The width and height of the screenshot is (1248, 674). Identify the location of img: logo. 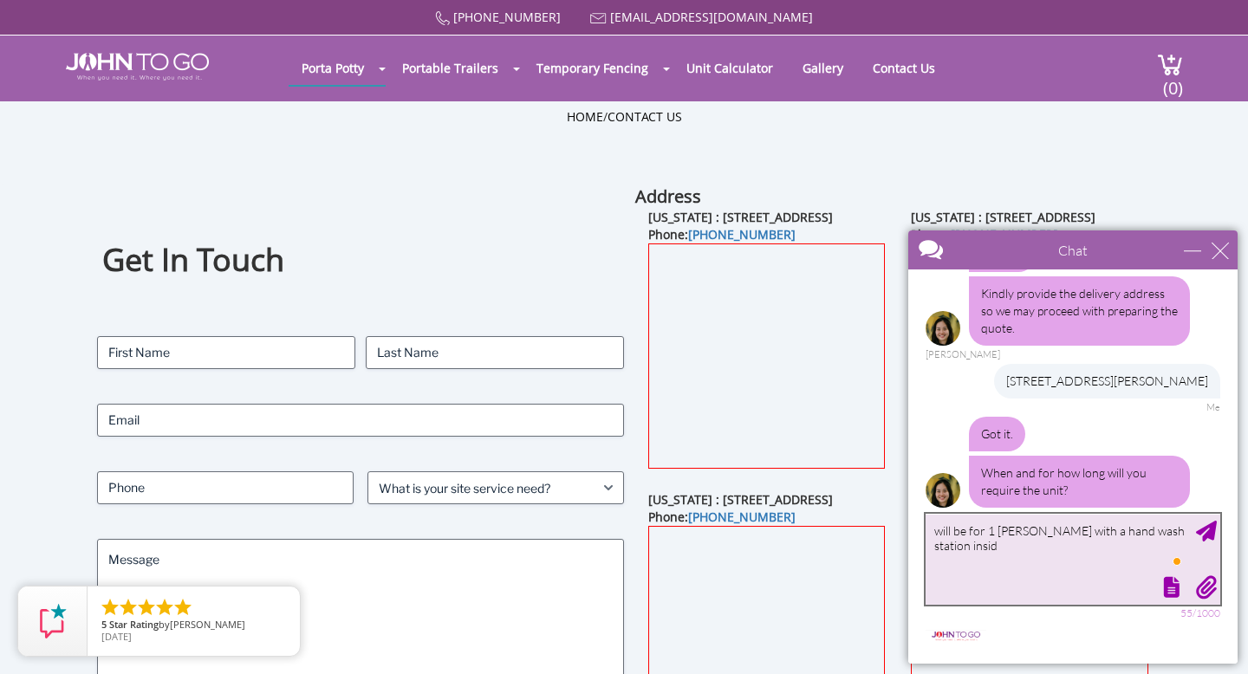
(58, 416).